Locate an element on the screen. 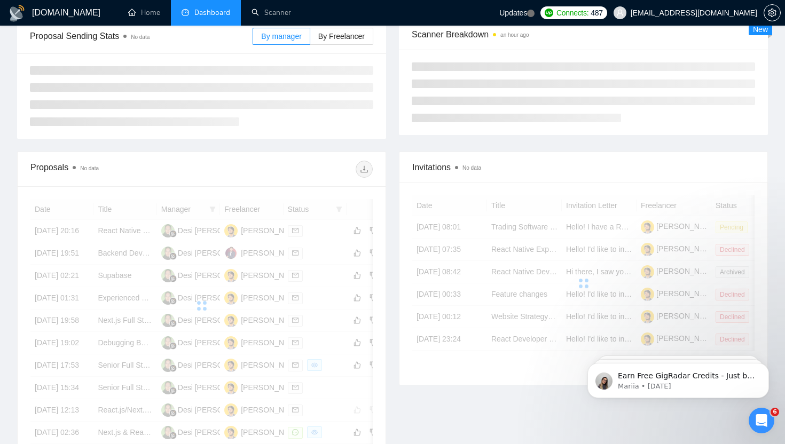 The height and width of the screenshot is (444, 785). img: logo is located at coordinates (17, 13).